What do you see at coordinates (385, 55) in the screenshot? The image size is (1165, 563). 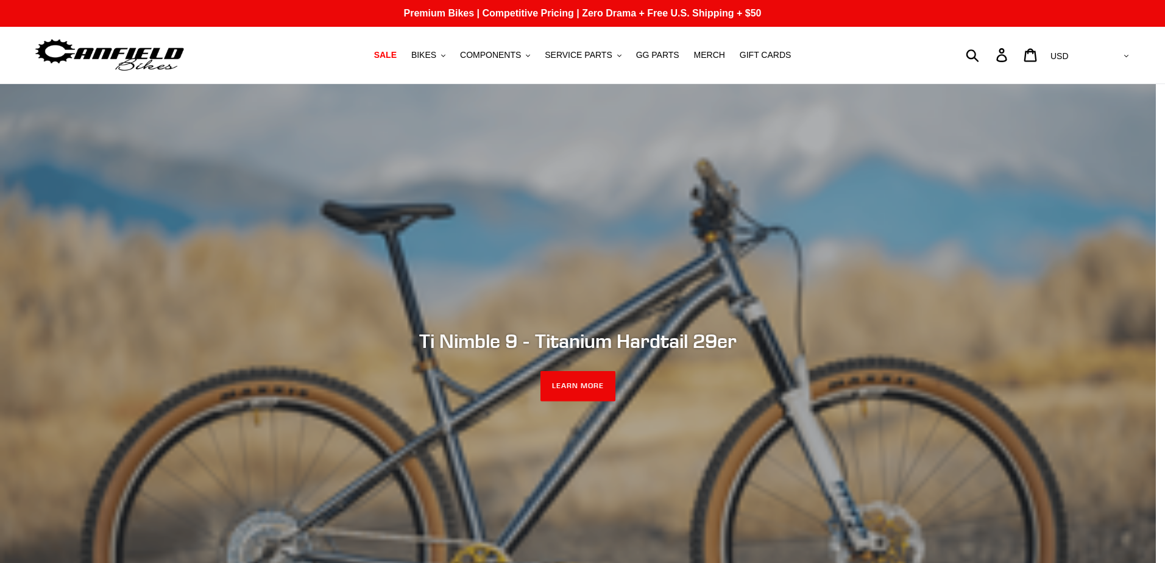 I see `a: SALE` at bounding box center [385, 55].